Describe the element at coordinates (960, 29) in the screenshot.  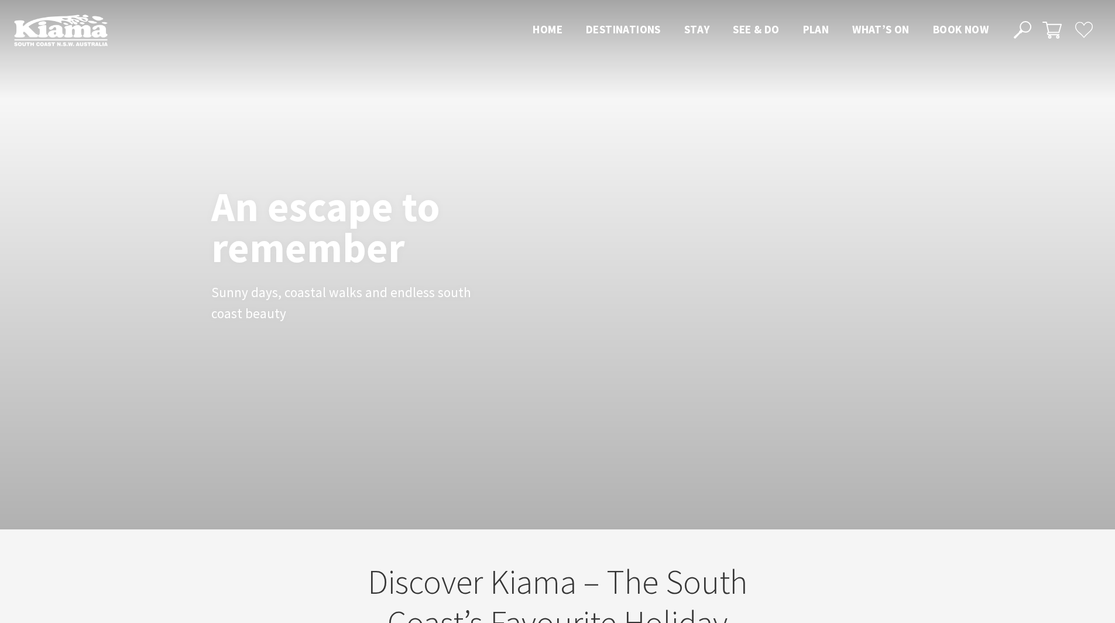
I see `span: Book now` at that location.